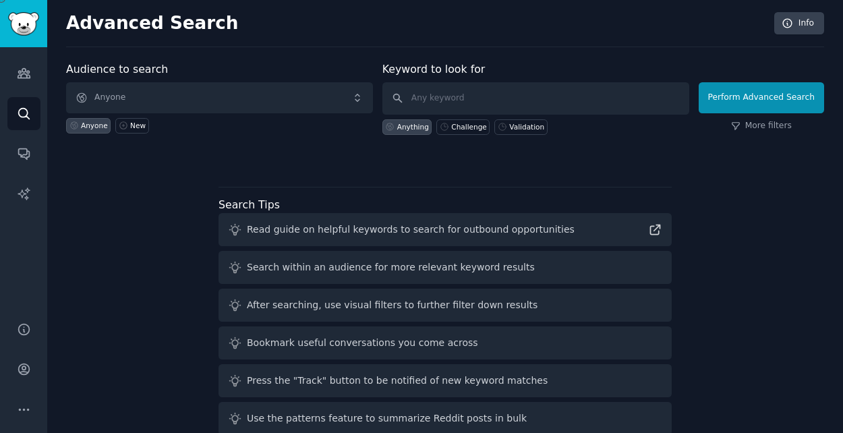  What do you see at coordinates (132, 125) in the screenshot?
I see `a: New` at bounding box center [132, 125].